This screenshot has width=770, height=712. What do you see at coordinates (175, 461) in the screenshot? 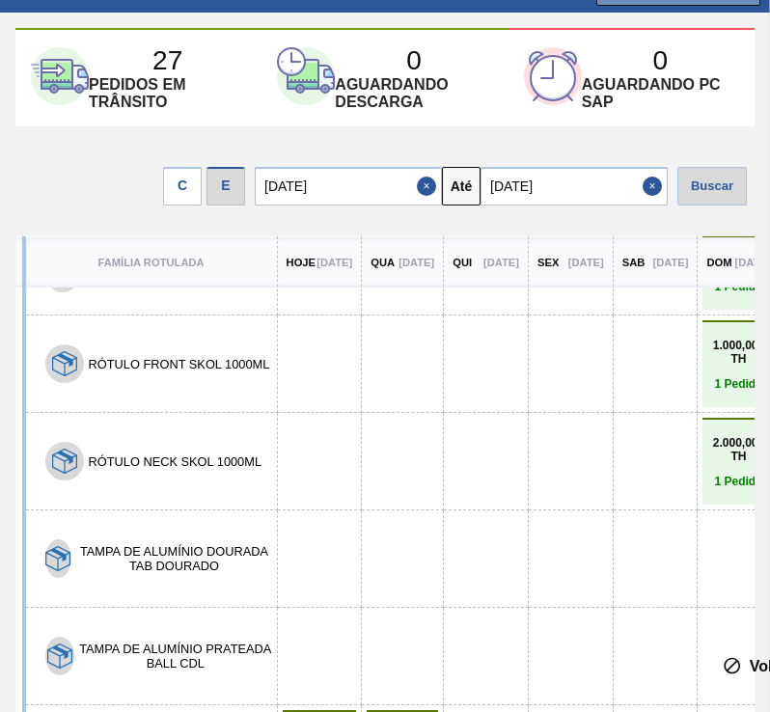
I see `button: RÓTULO NECK SKOL 1000ML` at bounding box center [175, 461].